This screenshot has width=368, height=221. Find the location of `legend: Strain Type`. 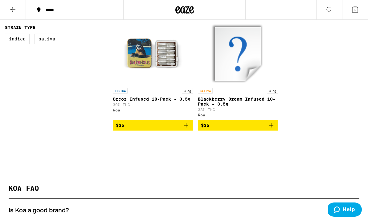

legend: Strain Type is located at coordinates (20, 27).